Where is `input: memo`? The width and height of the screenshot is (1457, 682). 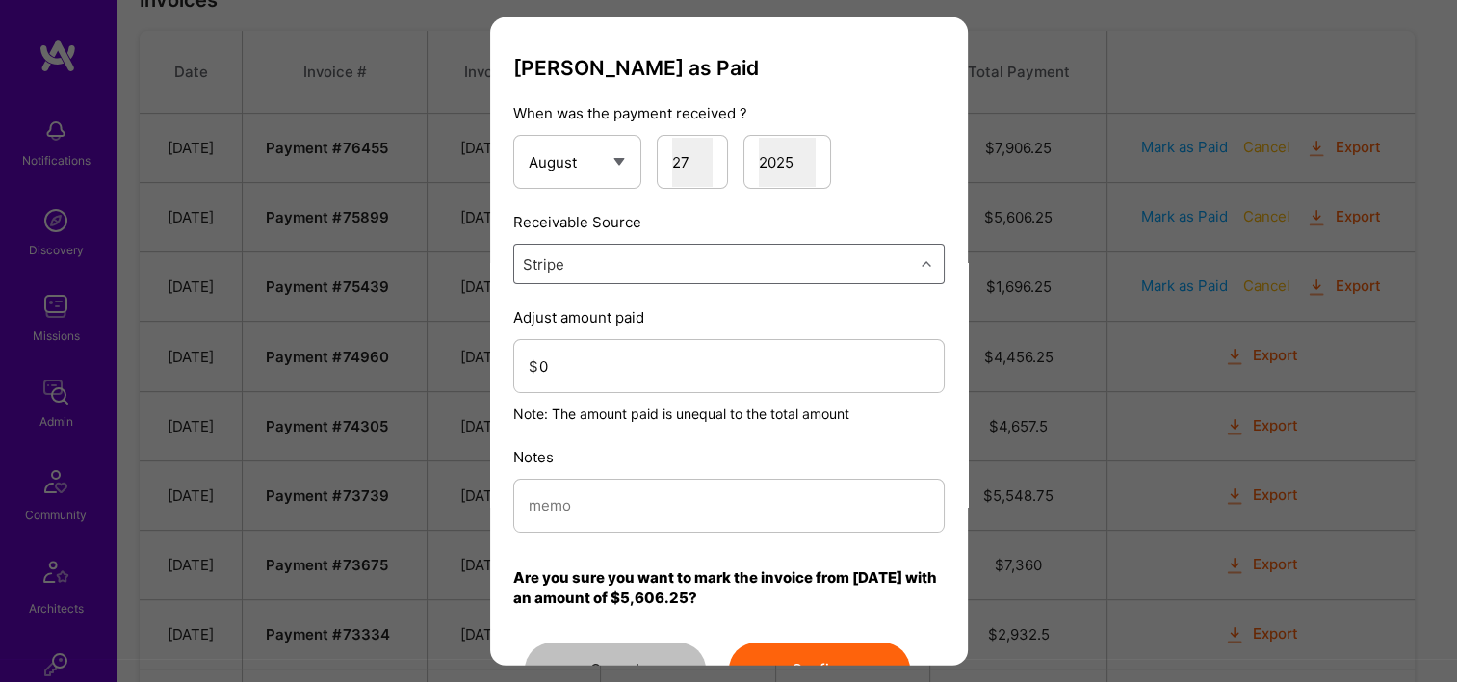 input: memo is located at coordinates (729, 504).